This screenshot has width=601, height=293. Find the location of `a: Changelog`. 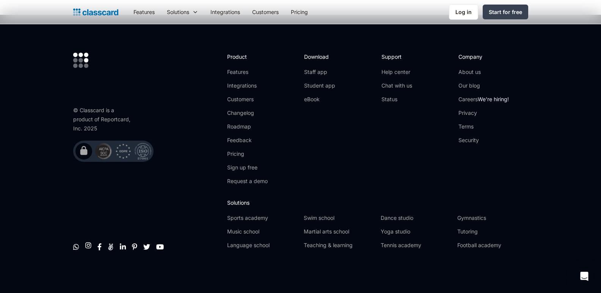

a: Changelog is located at coordinates (247, 113).